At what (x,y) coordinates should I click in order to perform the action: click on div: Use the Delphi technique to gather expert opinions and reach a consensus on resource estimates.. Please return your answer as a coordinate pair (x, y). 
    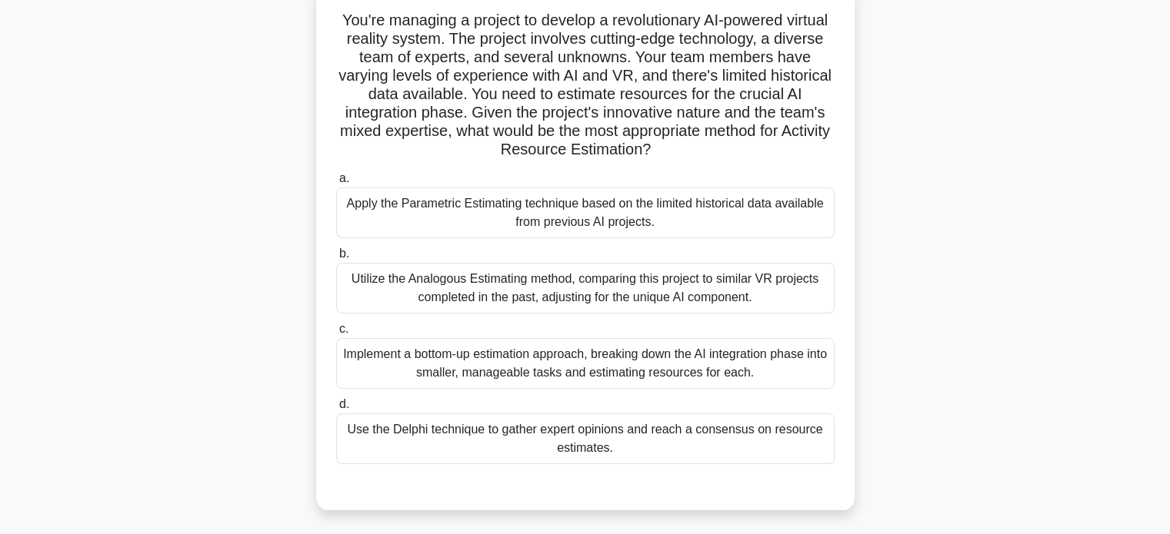
    Looking at the image, I should click on (585, 439).